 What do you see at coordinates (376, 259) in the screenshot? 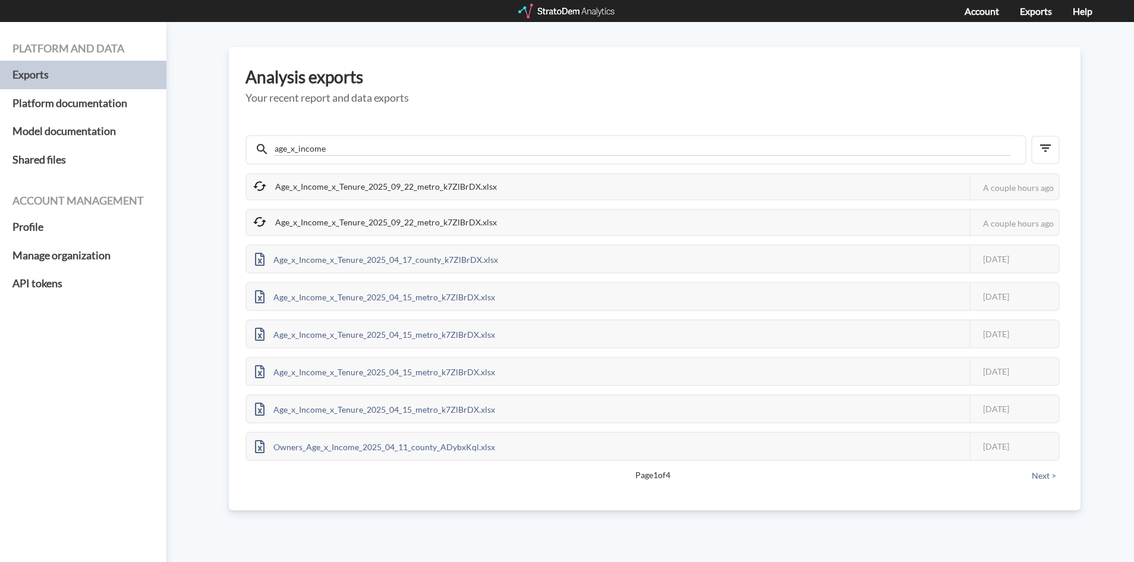
I see `div: Age_x_Income_x_Tenure_2025_04_17_county_k7ZlBrDX.xlsx` at bounding box center [376, 259].